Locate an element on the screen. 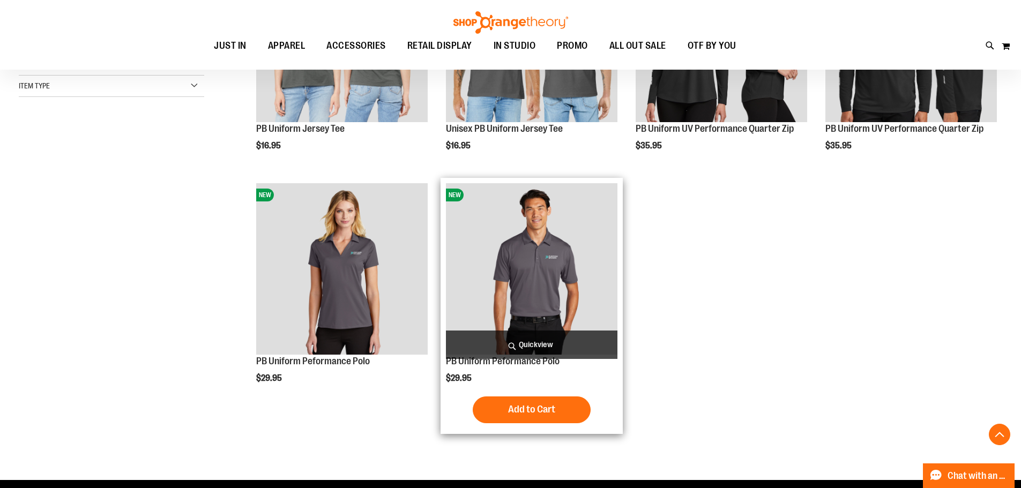  a: Quickview is located at coordinates (532, 345).